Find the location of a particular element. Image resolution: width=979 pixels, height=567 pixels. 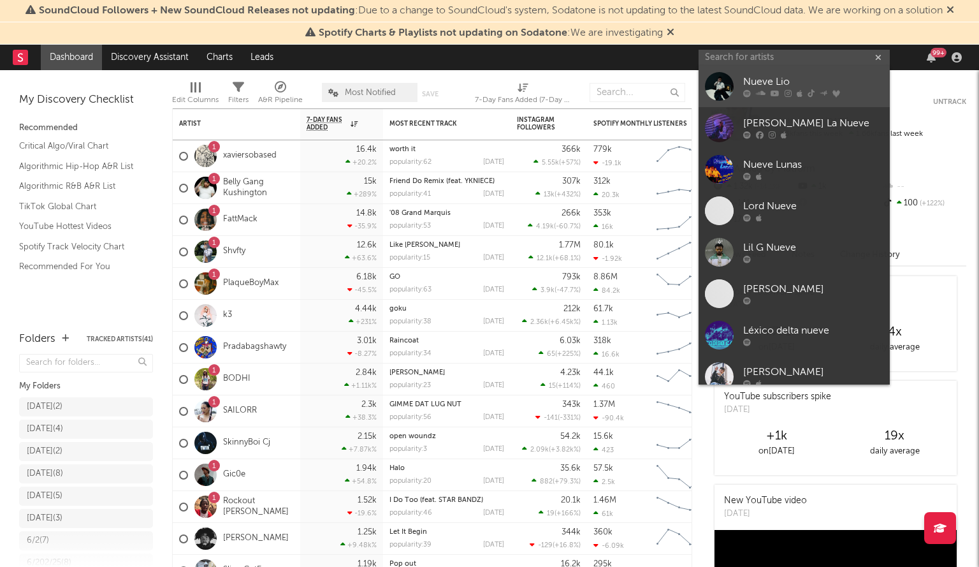

div: Nueve Lunas is located at coordinates (814, 165).